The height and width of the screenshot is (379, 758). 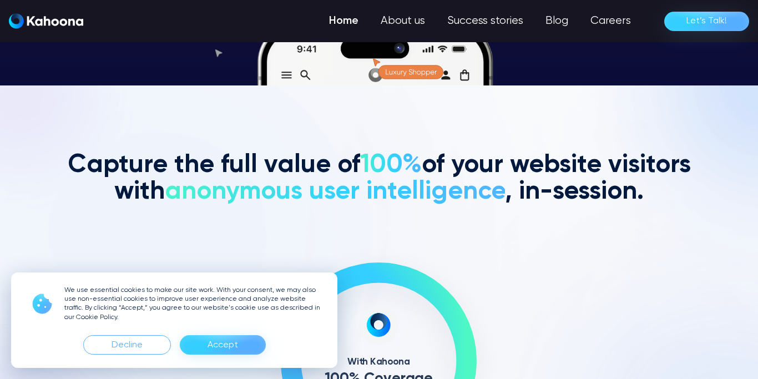 I want to click on p: We use essential cookies to make our site work. With your consent, we may also use non-essential ..., so click(x=194, y=303).